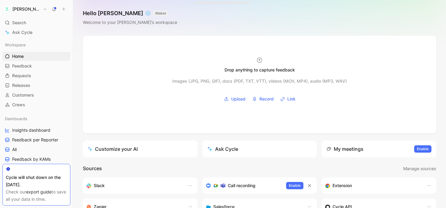  I want to click on span: Manage sources, so click(419, 169).